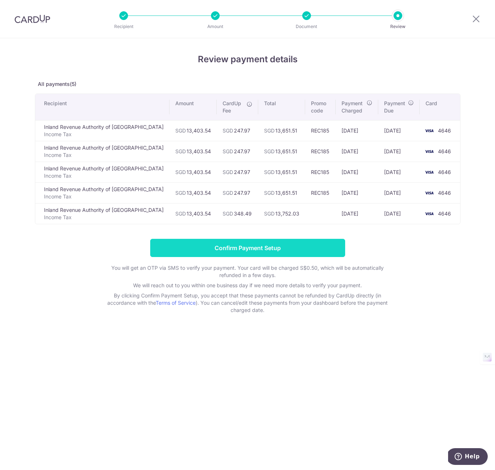 The height and width of the screenshot is (470, 495). Describe the element at coordinates (32, 19) in the screenshot. I see `img: CardUp` at that location.